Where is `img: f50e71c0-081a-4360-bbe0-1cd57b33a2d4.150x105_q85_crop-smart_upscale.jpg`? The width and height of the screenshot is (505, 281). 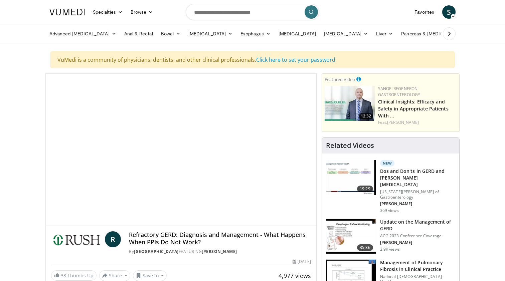
img: f50e71c0-081a-4360-bbe0-1cd57b33a2d4.150x105_q85_crop-smart_upscale.jpg is located at coordinates (351, 178).